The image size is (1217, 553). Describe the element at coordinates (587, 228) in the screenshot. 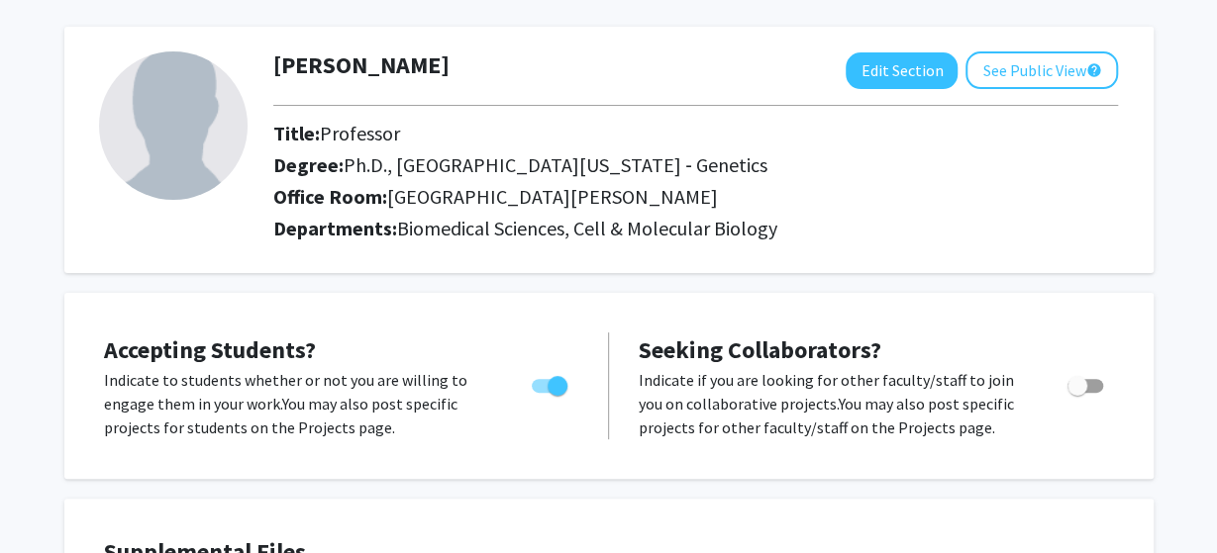

I see `span: Biomedical Sciences, Cell & Molecular Biology` at that location.